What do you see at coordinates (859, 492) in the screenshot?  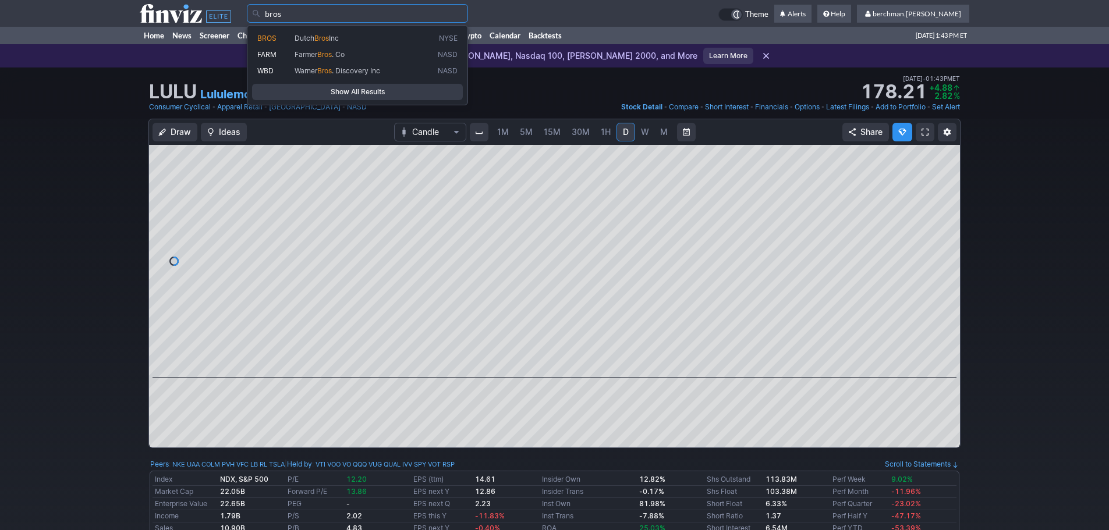 I see `td: Perf Month` at bounding box center [859, 492].